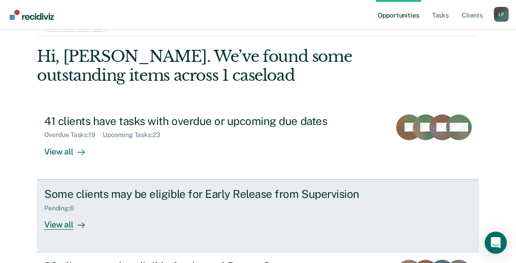 The height and width of the screenshot is (263, 516). What do you see at coordinates (496, 242) in the screenshot?
I see `div: Open Intercom Messenger` at bounding box center [496, 242].